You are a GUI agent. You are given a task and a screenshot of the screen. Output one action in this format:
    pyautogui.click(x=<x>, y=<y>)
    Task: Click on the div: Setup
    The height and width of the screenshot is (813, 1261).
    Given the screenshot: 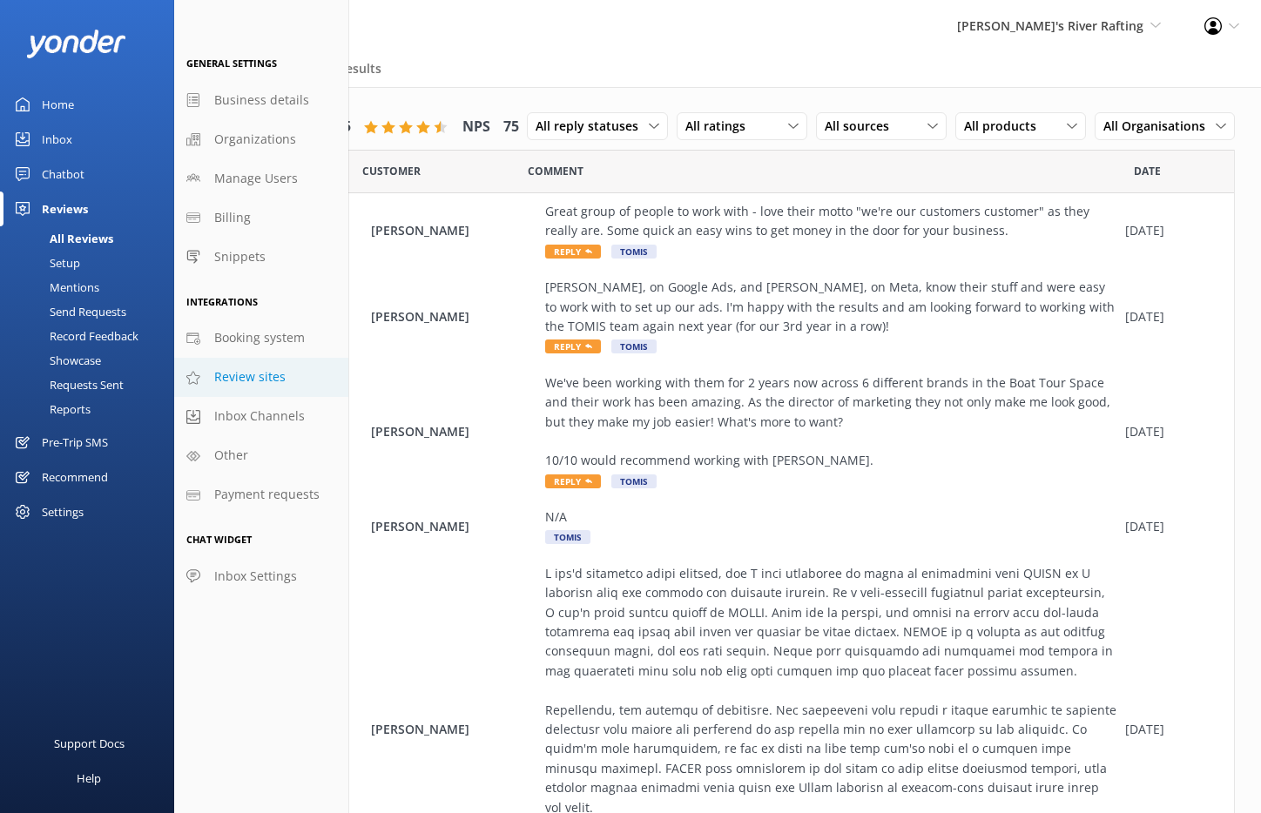 What is the action you would take?
    pyautogui.click(x=45, y=263)
    